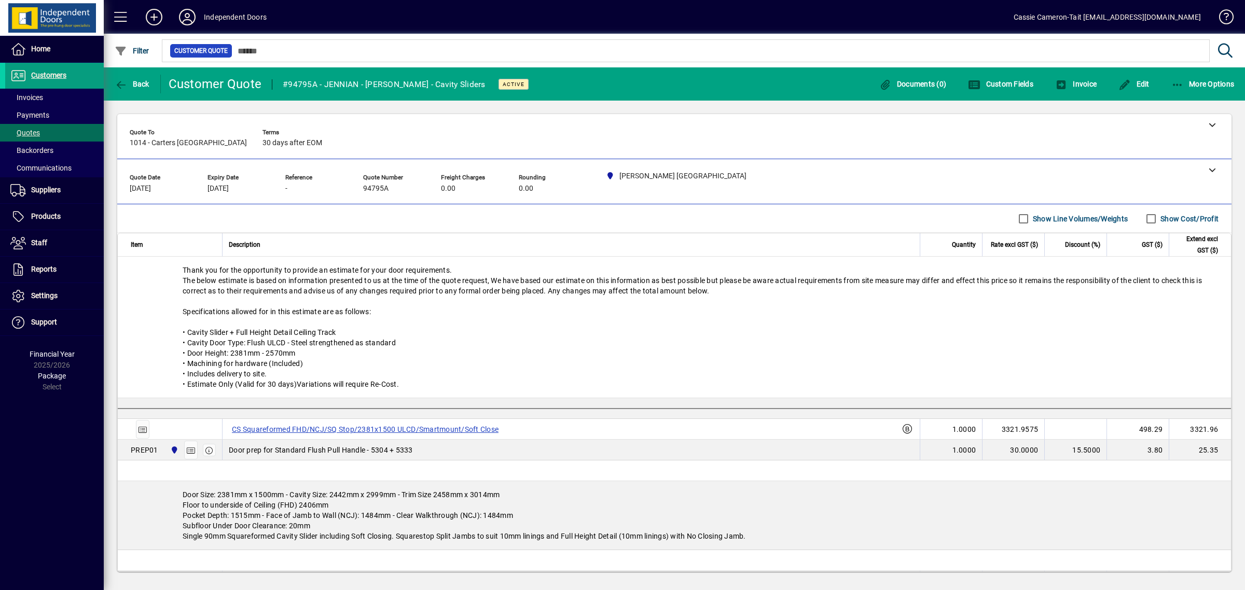  What do you see at coordinates (244, 245) in the screenshot?
I see `span: Description` at bounding box center [244, 245].